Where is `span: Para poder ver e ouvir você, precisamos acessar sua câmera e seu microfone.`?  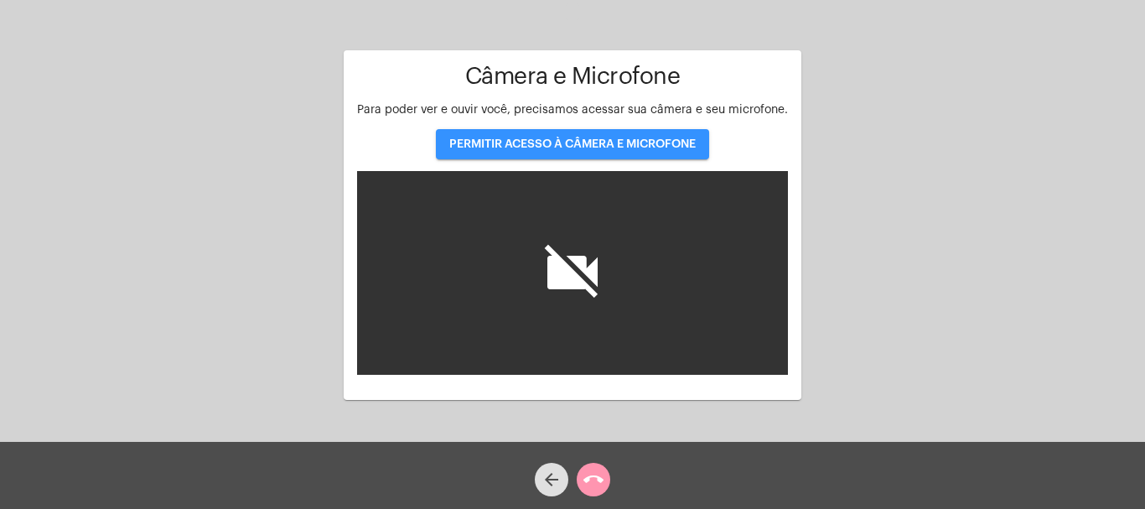
span: Para poder ver e ouvir você, precisamos acessar sua câmera e seu microfone. is located at coordinates (573, 110).